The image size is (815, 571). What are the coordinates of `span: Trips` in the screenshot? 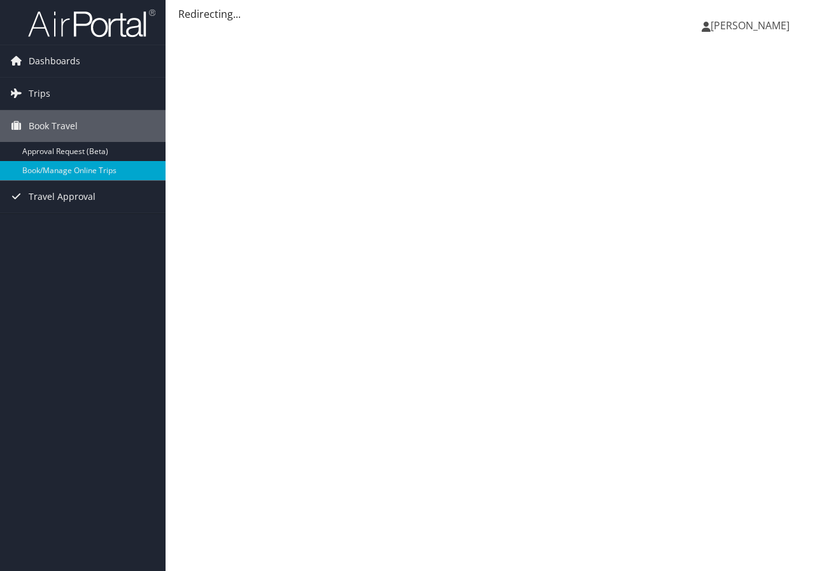 It's located at (39, 94).